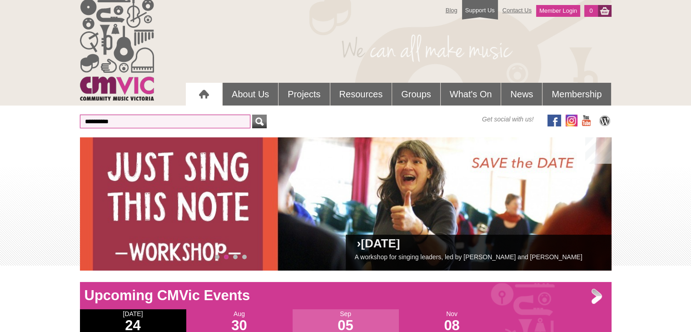 The width and height of the screenshot is (691, 332). Describe the element at coordinates (558, 11) in the screenshot. I see `a: Member Login` at that location.